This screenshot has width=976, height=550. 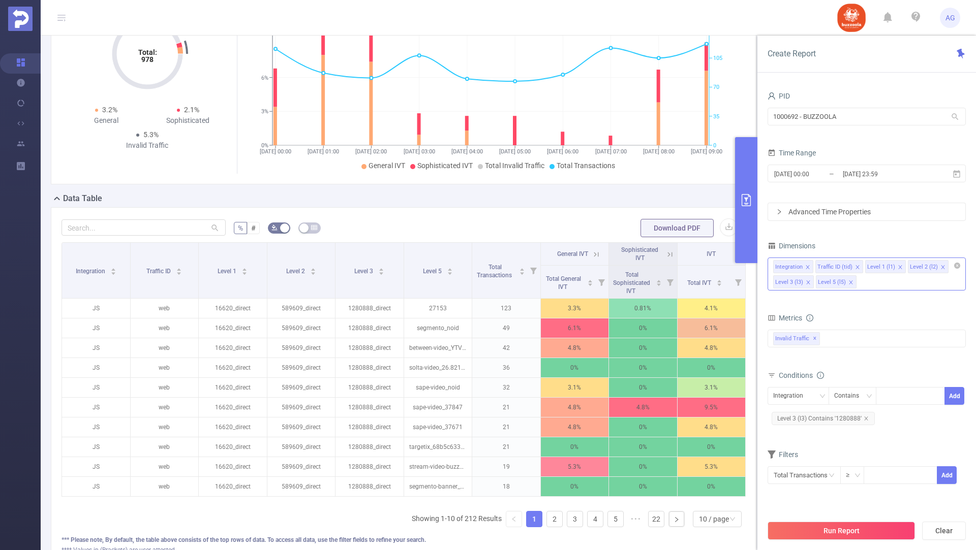 What do you see at coordinates (572, 254) in the screenshot?
I see `span: General IVT` at bounding box center [572, 254].